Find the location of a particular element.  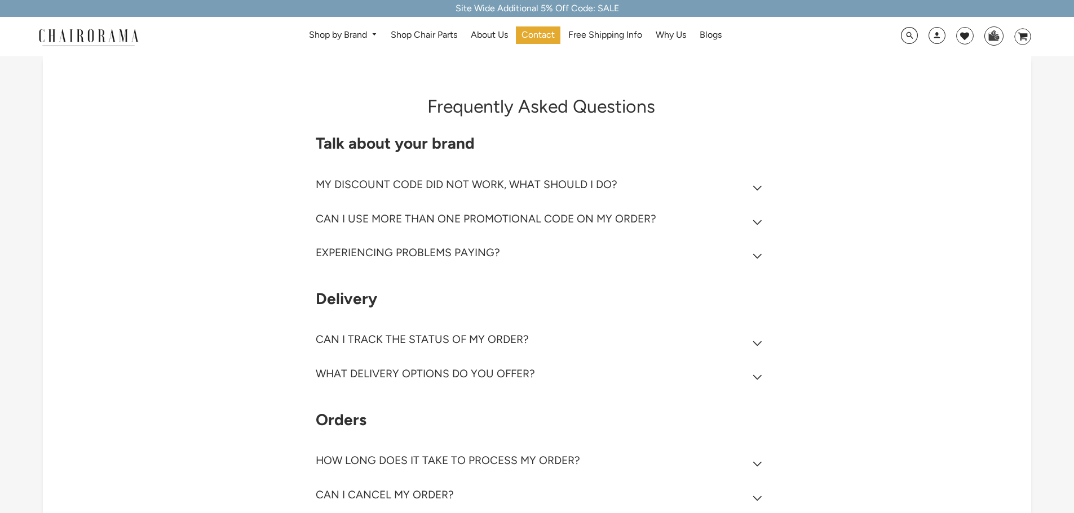

a: Free Shipping Info is located at coordinates (605, 35).